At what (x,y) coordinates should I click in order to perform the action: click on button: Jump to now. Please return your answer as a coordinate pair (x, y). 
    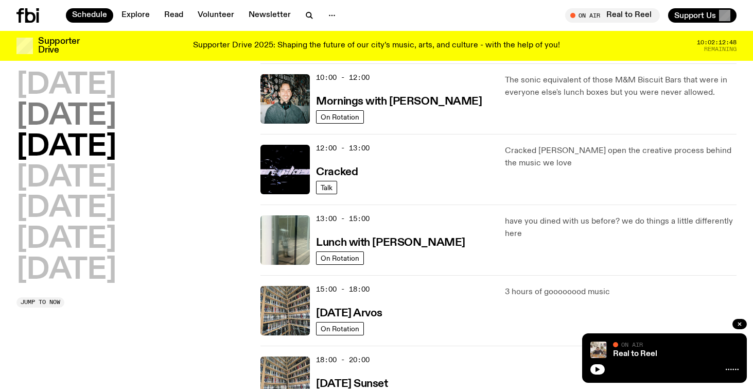
    Looking at the image, I should click on (40, 302).